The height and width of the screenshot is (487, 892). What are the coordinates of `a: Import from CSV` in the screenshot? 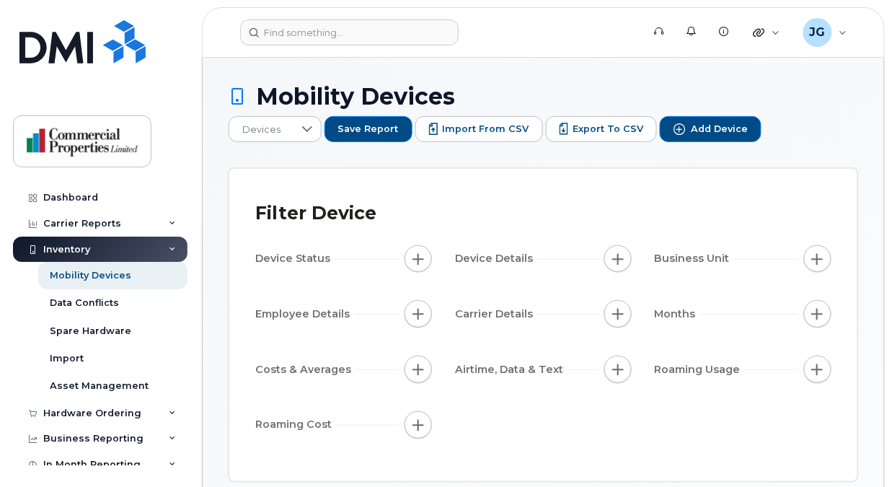 It's located at (479, 129).